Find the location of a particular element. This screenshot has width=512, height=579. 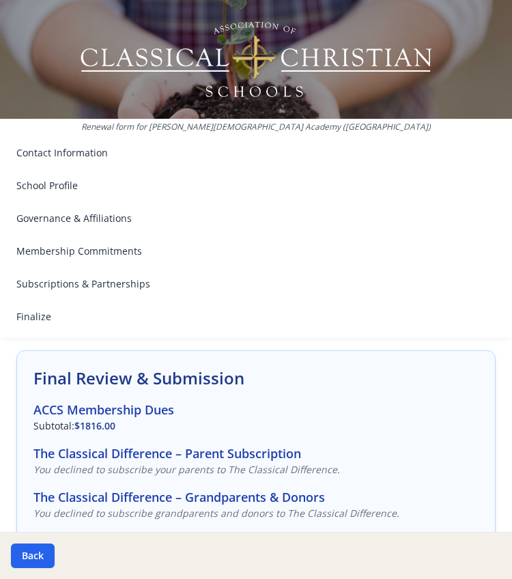

img: Logo is located at coordinates (256, 59).